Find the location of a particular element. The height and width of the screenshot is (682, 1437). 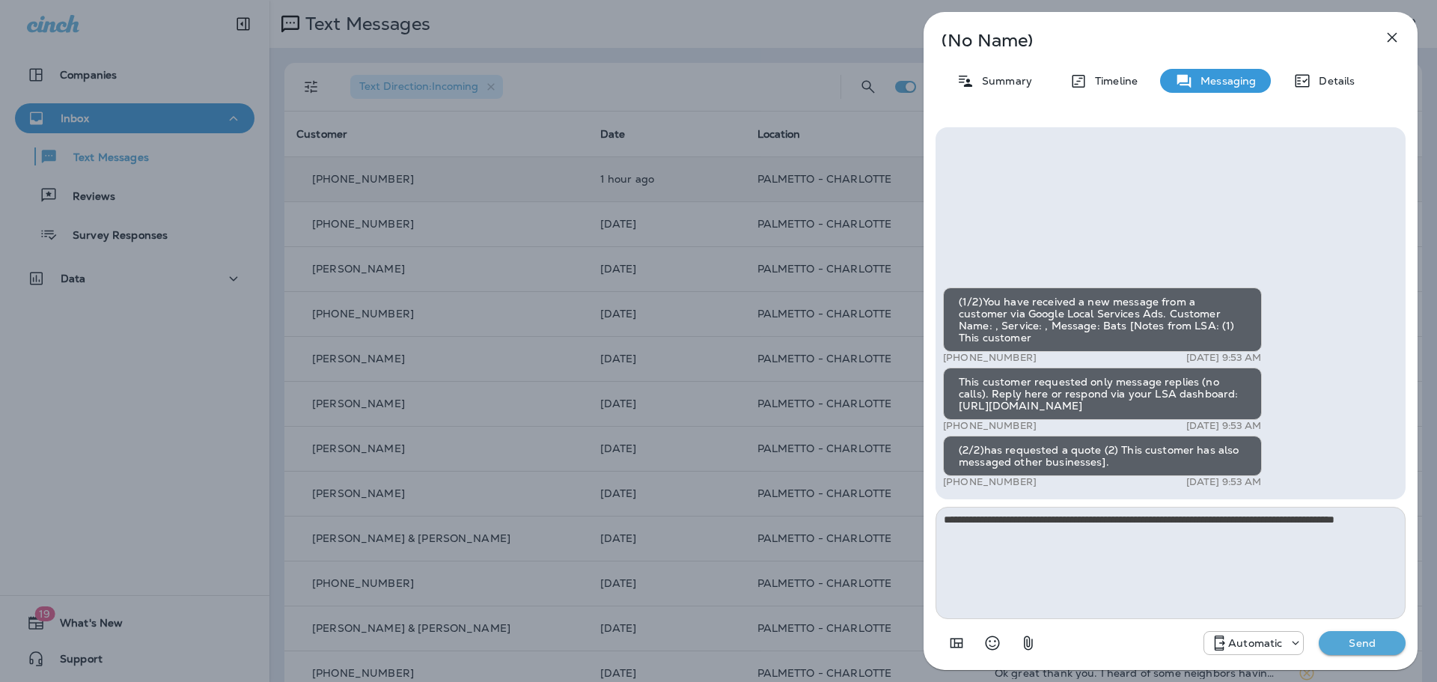

p: (No Name) is located at coordinates (1146, 40).